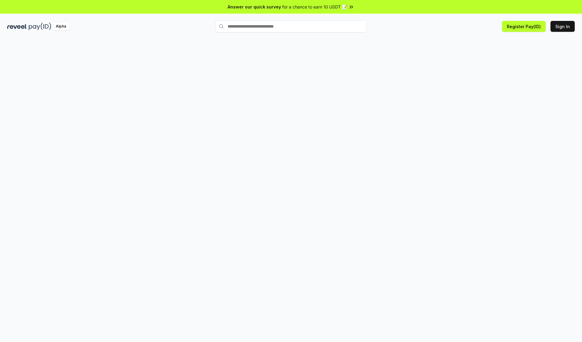  Describe the element at coordinates (40, 26) in the screenshot. I see `img: pay_id` at that location.